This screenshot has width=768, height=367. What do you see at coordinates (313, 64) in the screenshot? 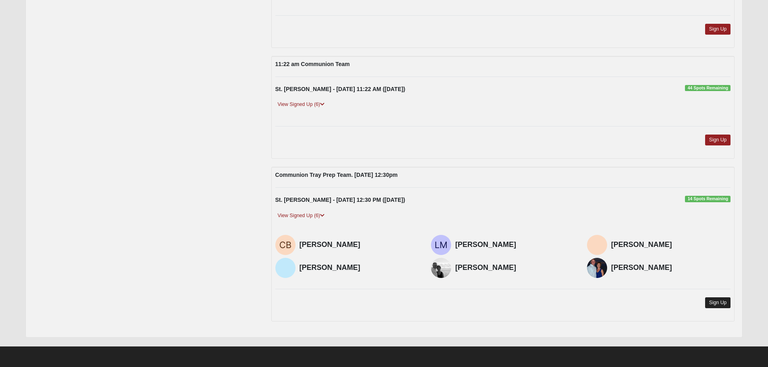
I see `strong: 11:22 am Communion Team` at bounding box center [313, 64].